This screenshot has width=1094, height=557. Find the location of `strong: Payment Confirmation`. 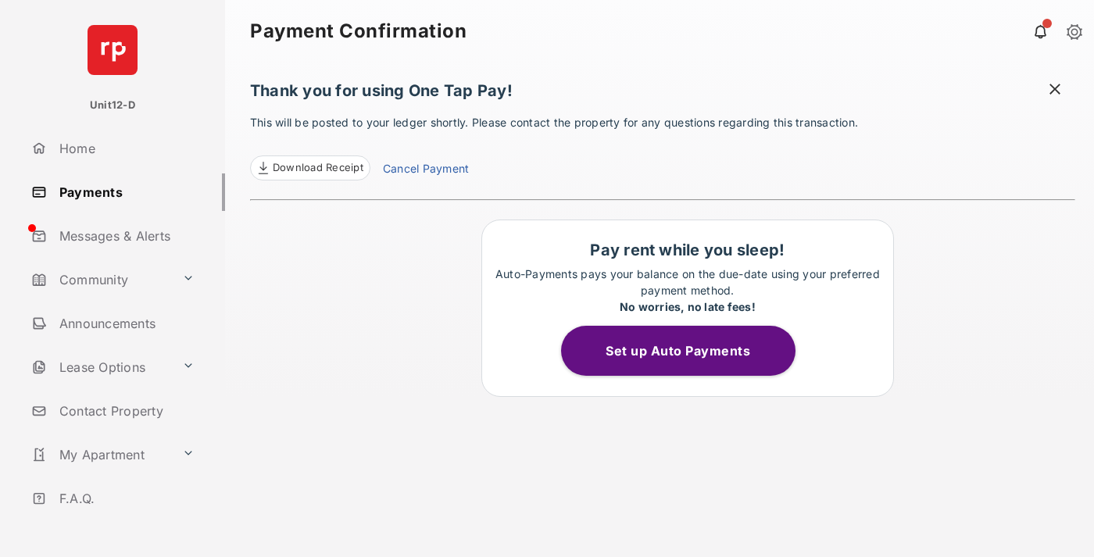

strong: Payment Confirmation is located at coordinates (358, 31).